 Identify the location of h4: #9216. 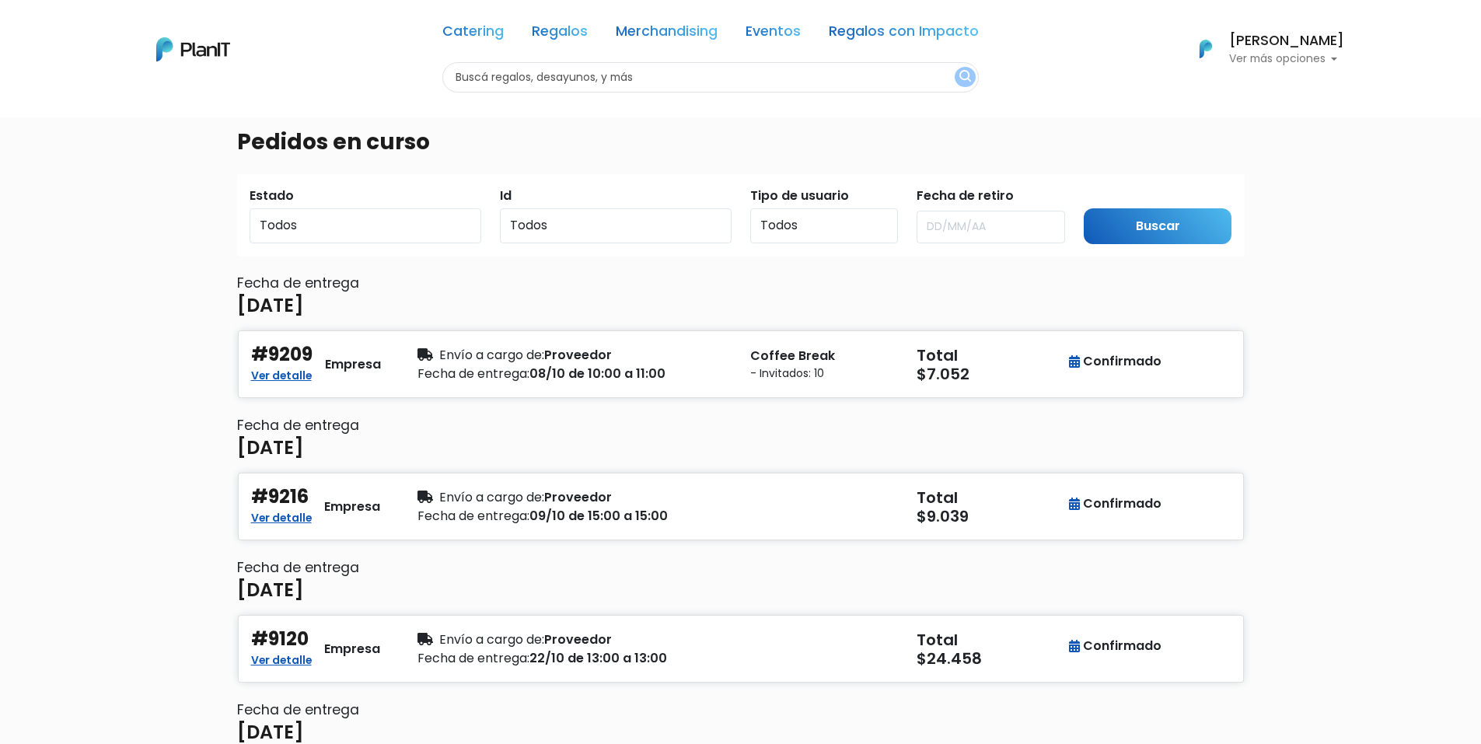
(280, 497).